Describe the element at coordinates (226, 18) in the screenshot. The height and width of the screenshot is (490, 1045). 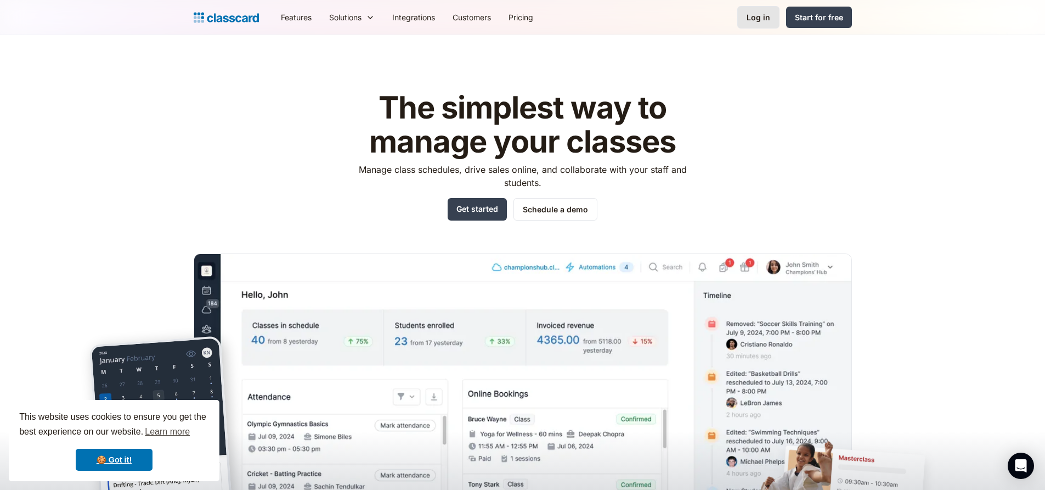
I see `a: home` at that location.